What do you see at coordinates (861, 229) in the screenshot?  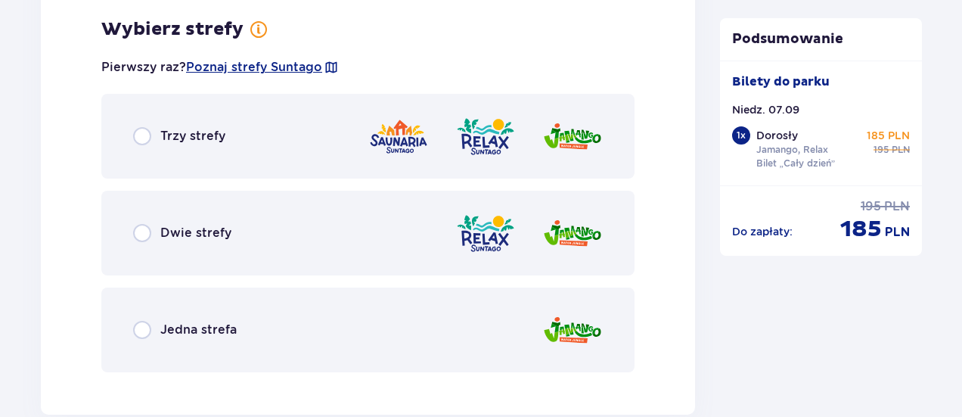 I see `p: 185` at bounding box center [861, 229].